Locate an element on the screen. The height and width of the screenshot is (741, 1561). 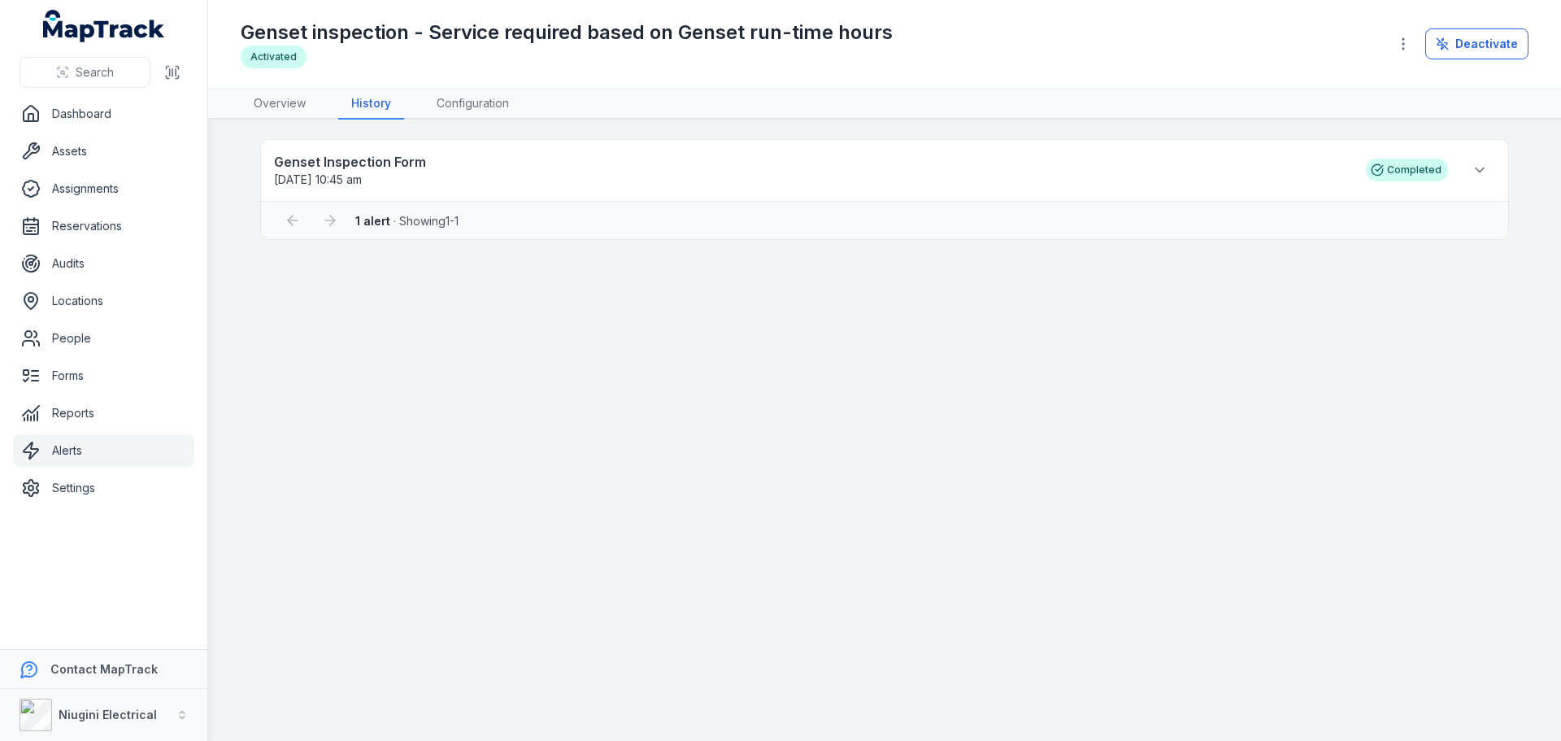
strong: Genset Inspection Form is located at coordinates (812, 162).